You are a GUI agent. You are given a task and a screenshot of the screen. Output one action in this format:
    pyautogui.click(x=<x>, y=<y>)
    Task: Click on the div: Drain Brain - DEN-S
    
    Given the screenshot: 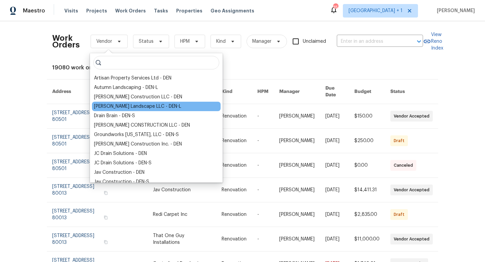 What is the action you would take?
    pyautogui.click(x=115, y=116)
    